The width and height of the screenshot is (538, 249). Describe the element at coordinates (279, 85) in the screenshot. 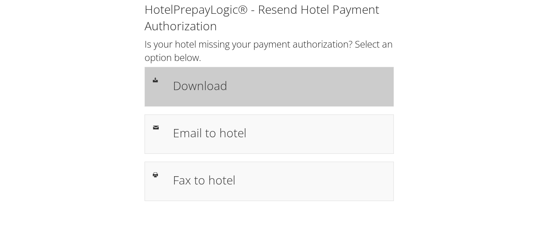

I see `h1: Download` at that location.